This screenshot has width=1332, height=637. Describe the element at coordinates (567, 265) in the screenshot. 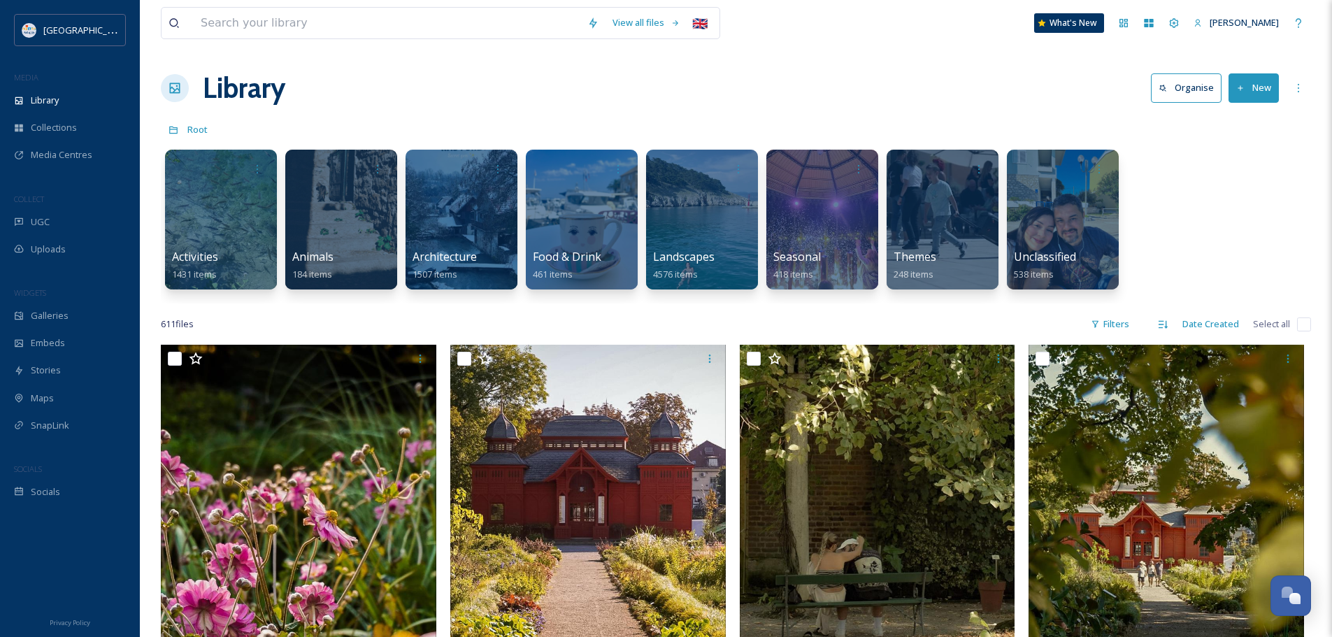

I see `a: Food & Drink461 items` at that location.